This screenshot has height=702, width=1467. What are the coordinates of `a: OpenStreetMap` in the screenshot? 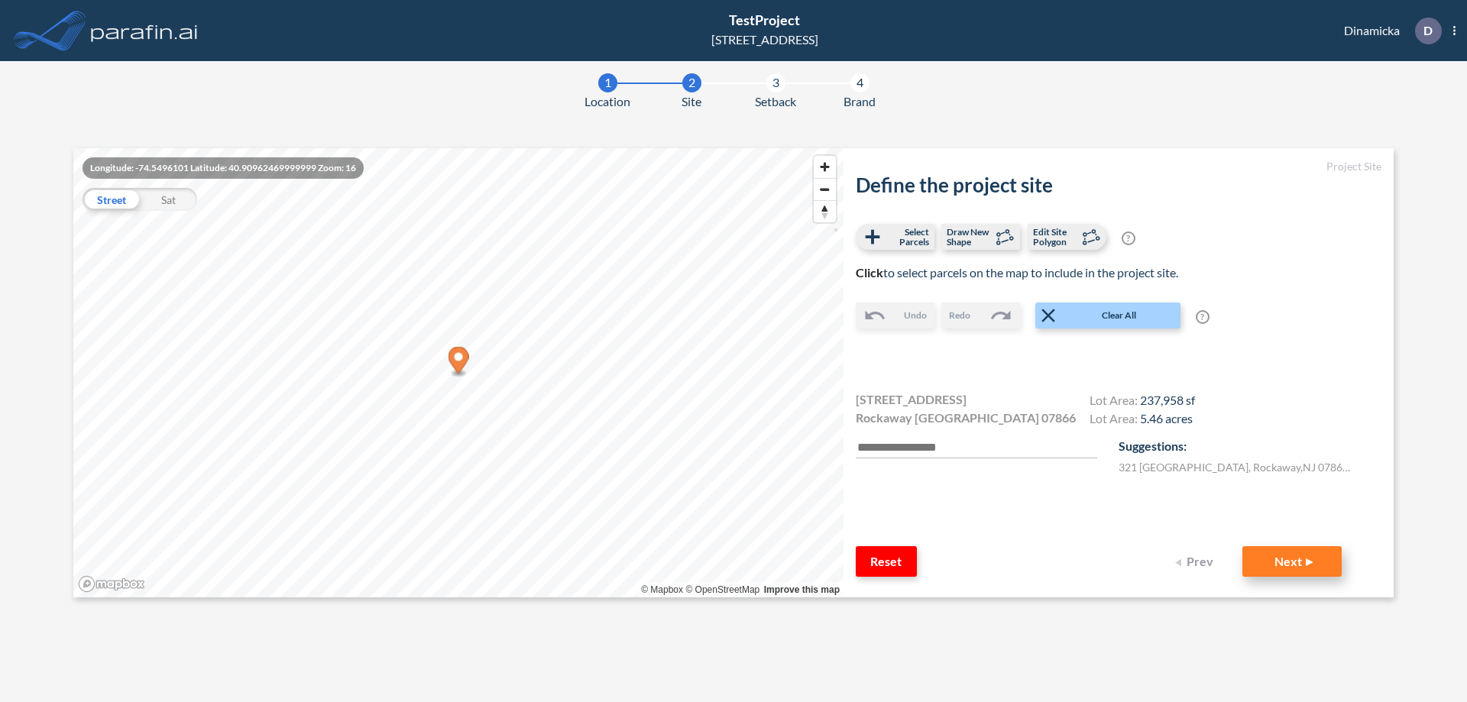 It's located at (722, 590).